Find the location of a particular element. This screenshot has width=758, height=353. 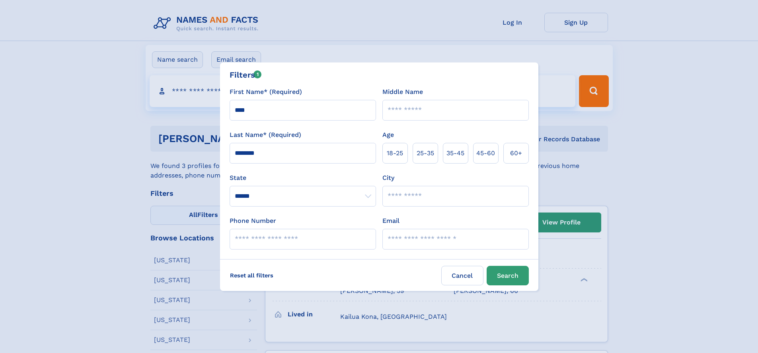

label: Phone Number is located at coordinates (253, 221).